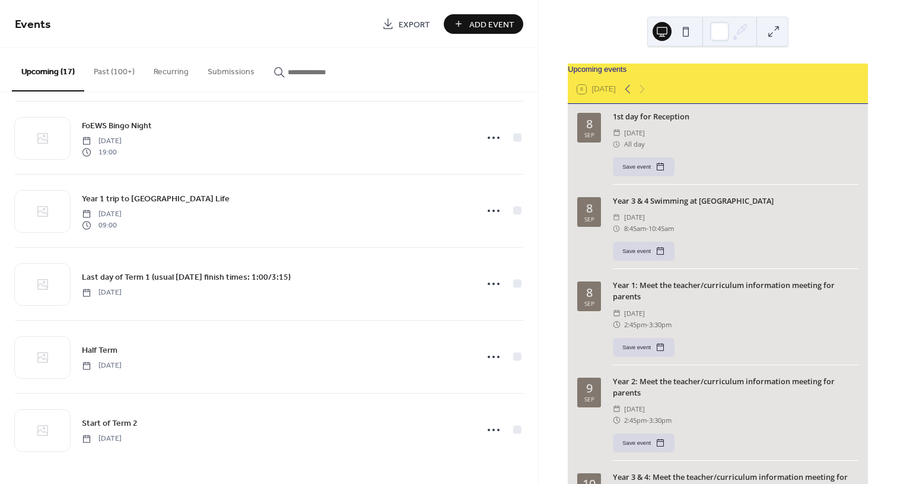 The image size is (897, 484). What do you see at coordinates (736, 291) in the screenshot?
I see `div: Year 1: Meet the teacher/curriculum information meeting for parents` at bounding box center [736, 291].